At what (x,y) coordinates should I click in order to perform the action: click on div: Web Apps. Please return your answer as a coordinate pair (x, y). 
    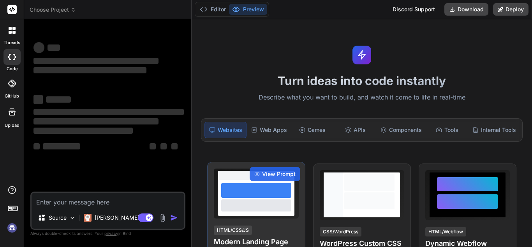
    Looking at the image, I should click on (269, 130).